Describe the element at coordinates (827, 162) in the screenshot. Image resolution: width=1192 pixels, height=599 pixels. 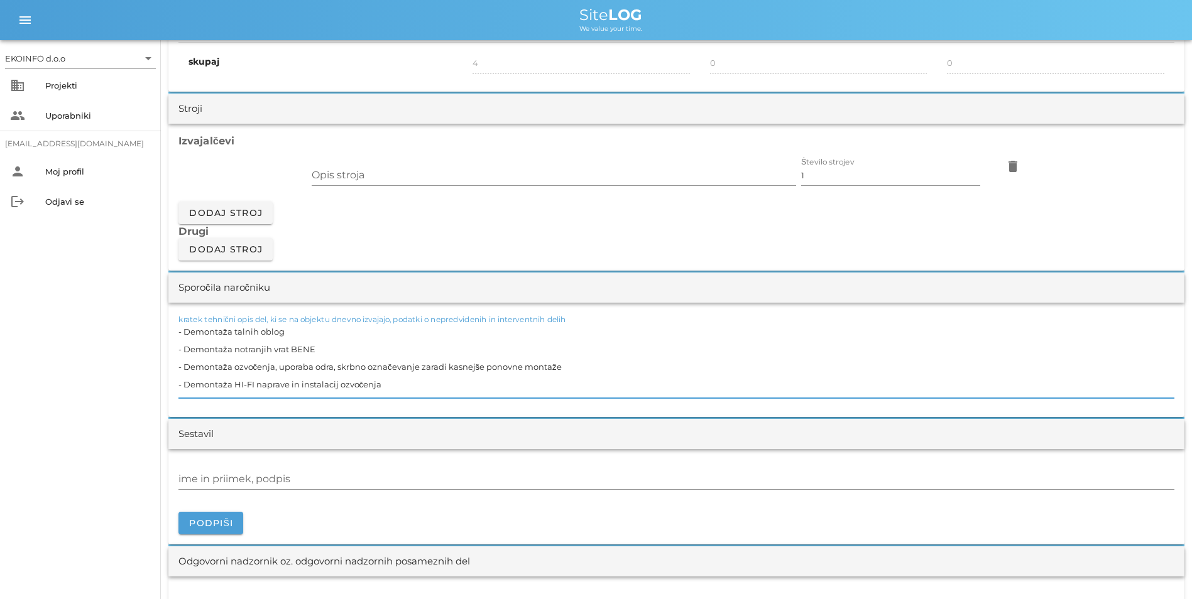
I see `label: Število strojev` at that location.